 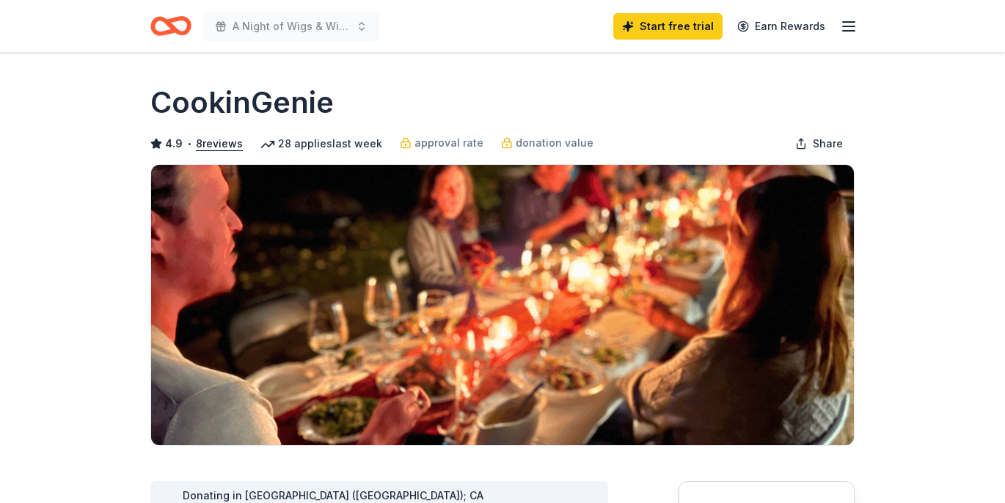 I want to click on a: Earn Rewards, so click(x=781, y=26).